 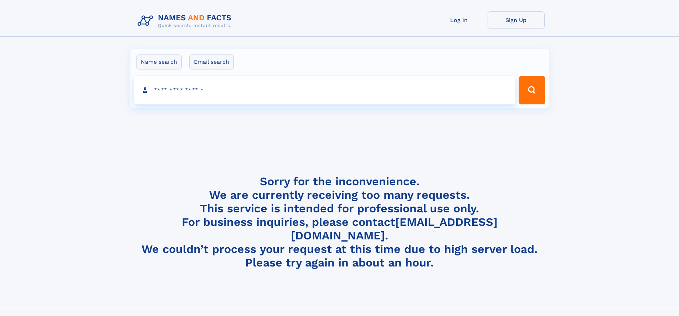 I want to click on label: Email search, so click(x=211, y=62).